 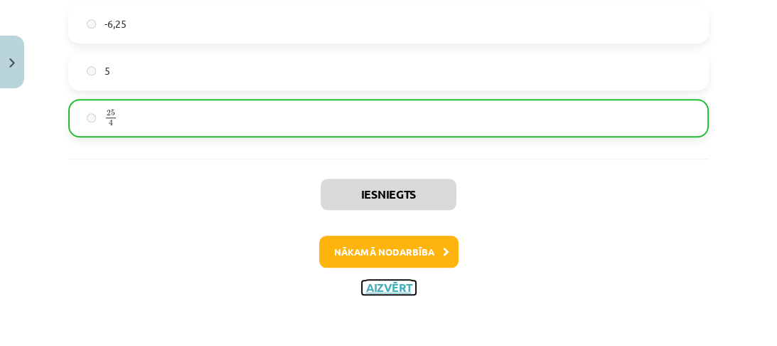 I want to click on span: -6,25, so click(x=115, y=23).